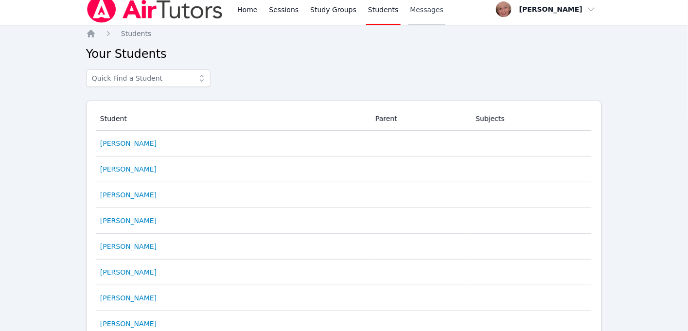 This screenshot has height=331, width=688. Describe the element at coordinates (233, 119) in the screenshot. I see `th: Student` at that location.